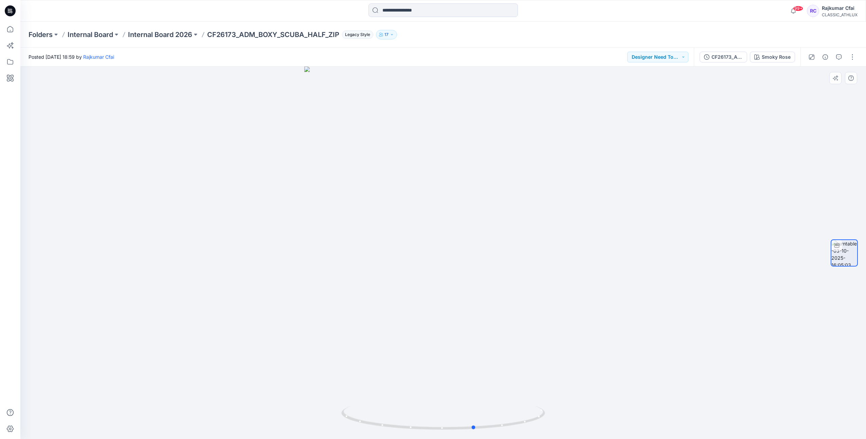 Image resolution: width=866 pixels, height=439 pixels. What do you see at coordinates (840, 15) in the screenshot?
I see `div: CLASSIC_ATHLUX` at bounding box center [840, 15].